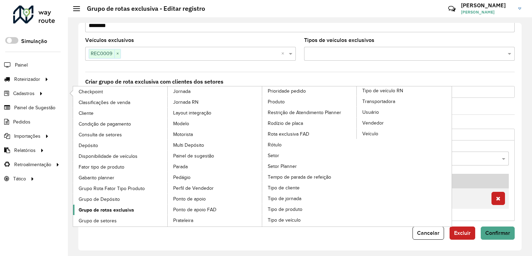 This screenshot has width=532, height=256. I want to click on span: Veículo, so click(370, 133).